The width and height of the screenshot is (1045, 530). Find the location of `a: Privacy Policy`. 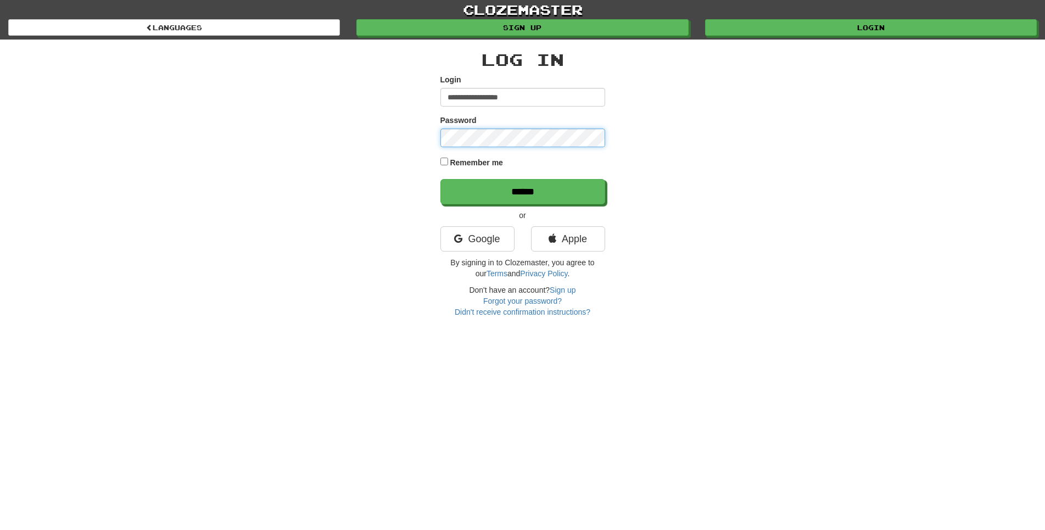

a: Privacy Policy is located at coordinates (544, 273).